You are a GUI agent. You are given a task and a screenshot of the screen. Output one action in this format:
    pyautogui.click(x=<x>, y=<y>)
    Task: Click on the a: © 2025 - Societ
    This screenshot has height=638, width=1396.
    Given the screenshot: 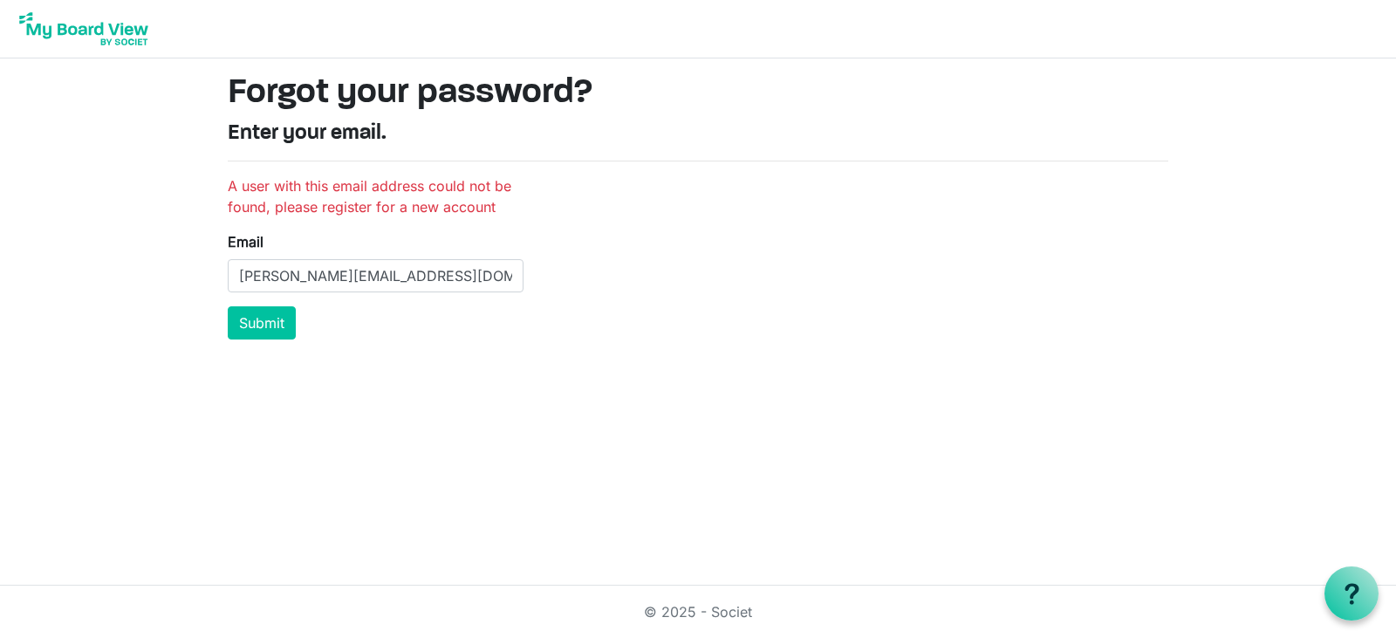 What is the action you would take?
    pyautogui.click(x=698, y=611)
    